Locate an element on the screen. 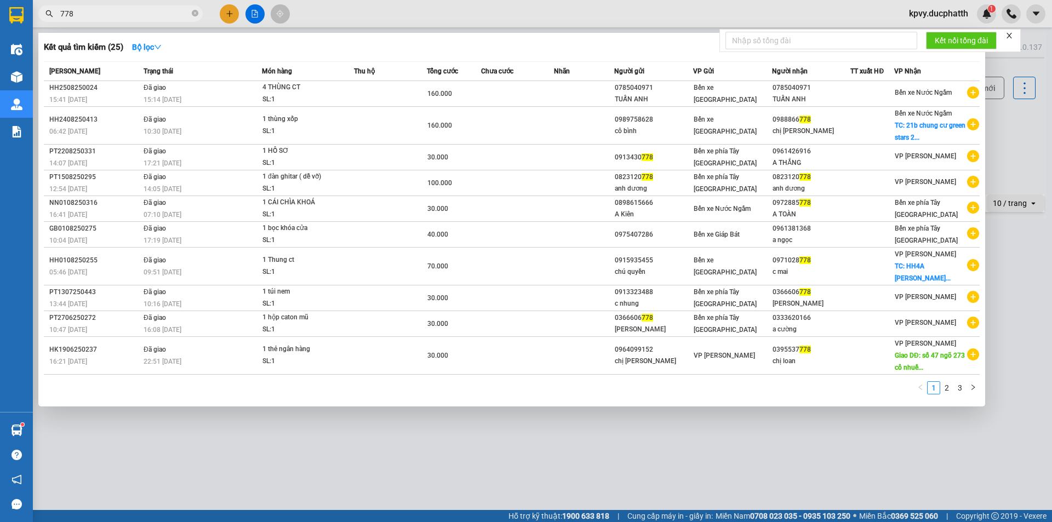  div: 0971028 is located at coordinates (811, 260).